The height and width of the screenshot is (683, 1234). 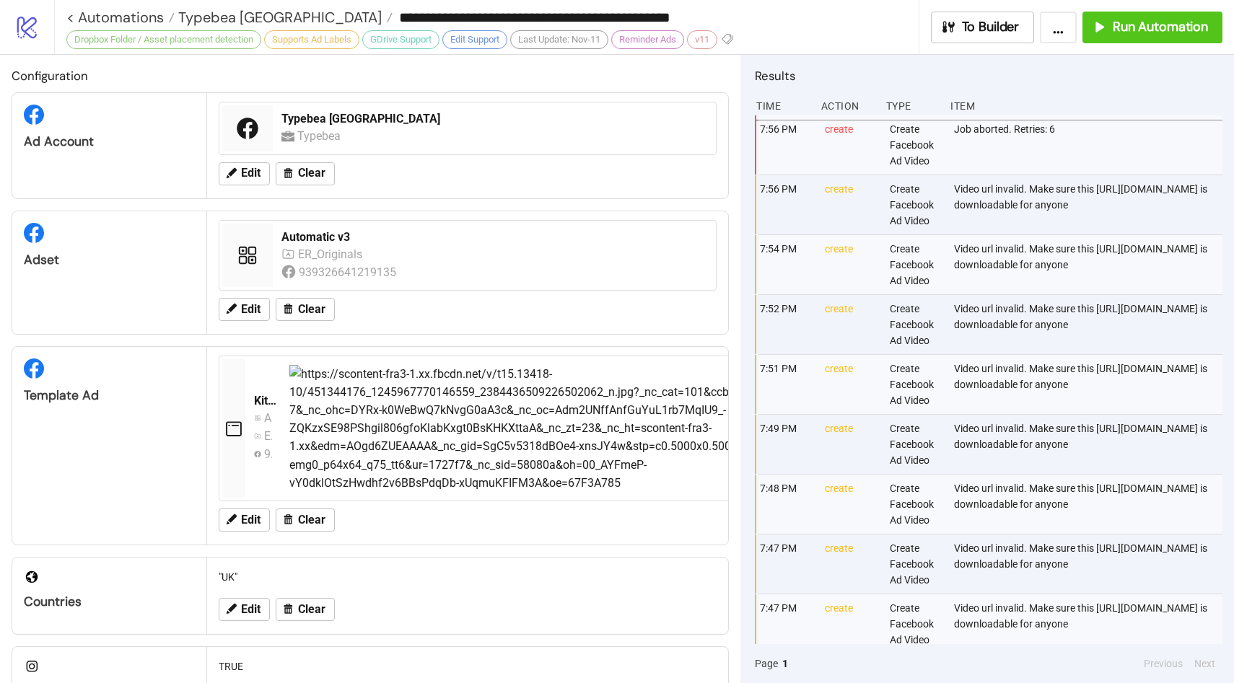 I want to click on div: Type, so click(x=912, y=106).